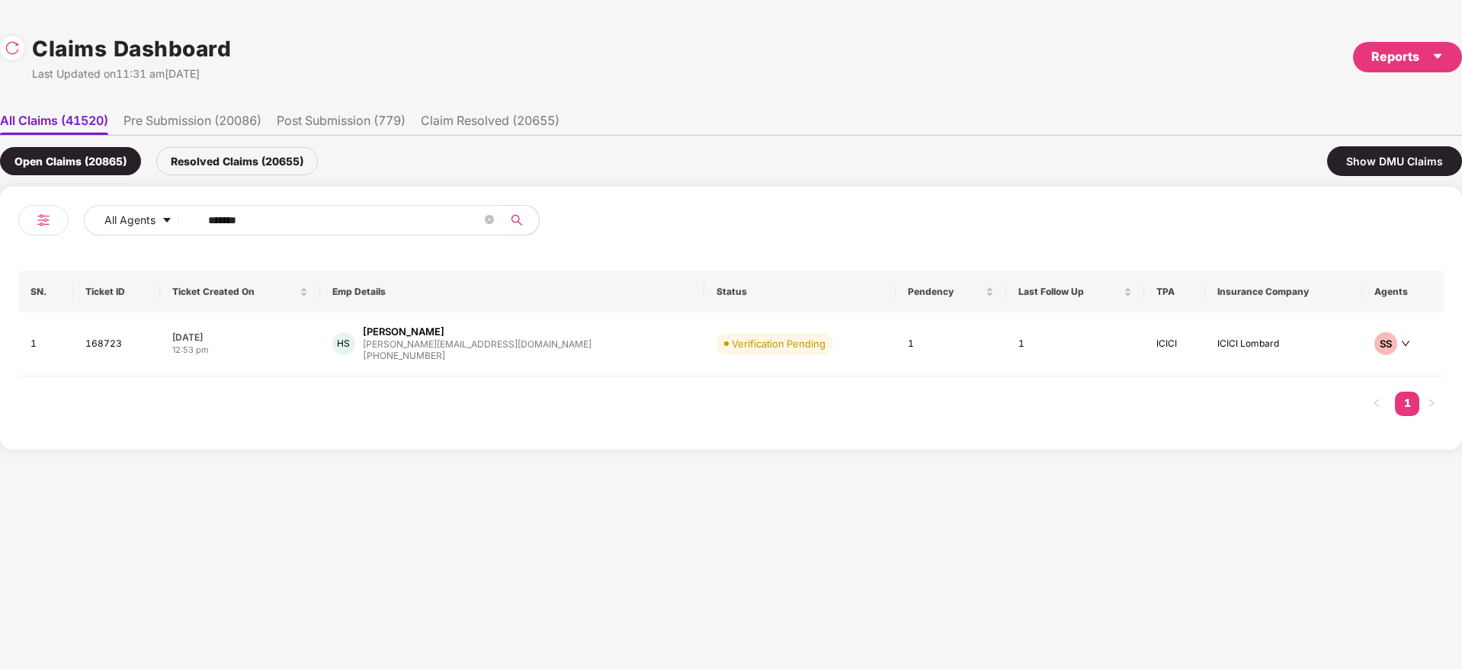 This screenshot has width=1462, height=669. Describe the element at coordinates (1394, 161) in the screenshot. I see `div: Show DMU Claims` at that location.